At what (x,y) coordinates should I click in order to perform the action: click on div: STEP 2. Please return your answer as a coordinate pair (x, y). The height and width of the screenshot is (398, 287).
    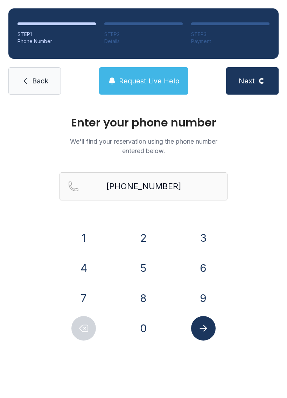
    Looking at the image, I should click on (144, 34).